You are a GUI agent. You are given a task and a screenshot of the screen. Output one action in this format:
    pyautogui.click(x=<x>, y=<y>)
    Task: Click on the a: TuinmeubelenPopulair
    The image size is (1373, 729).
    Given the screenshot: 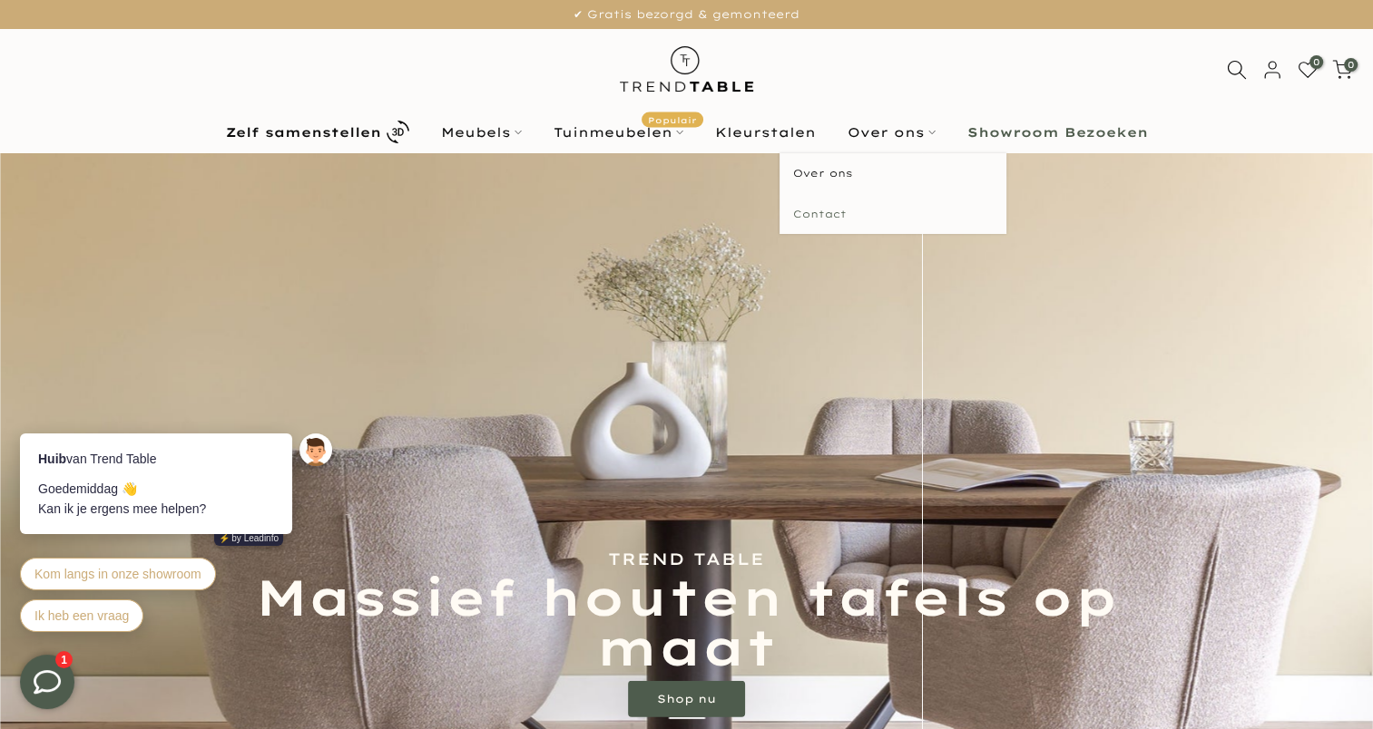 What is the action you would take?
    pyautogui.click(x=618, y=132)
    